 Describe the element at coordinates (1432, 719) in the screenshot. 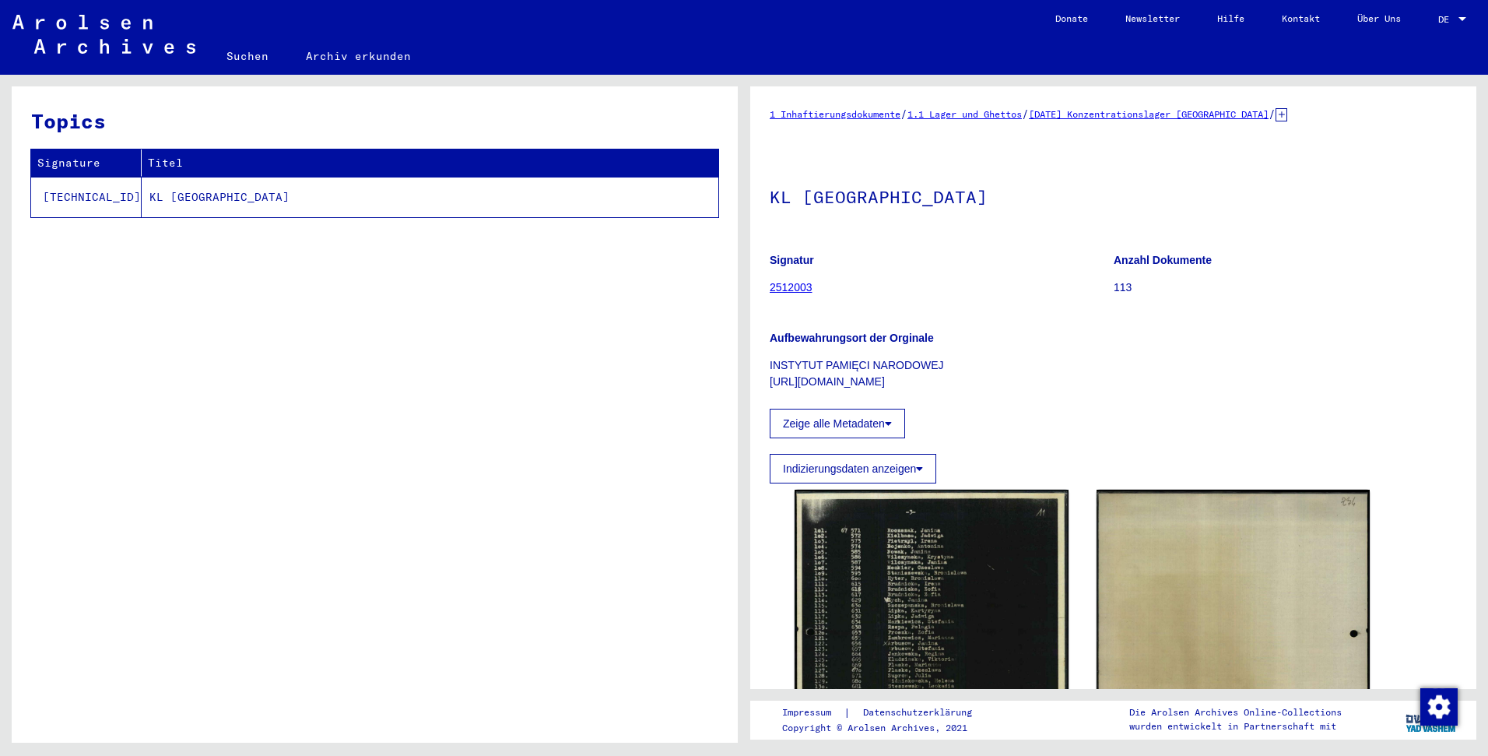

I see `img: yv_logo.png` at that location.